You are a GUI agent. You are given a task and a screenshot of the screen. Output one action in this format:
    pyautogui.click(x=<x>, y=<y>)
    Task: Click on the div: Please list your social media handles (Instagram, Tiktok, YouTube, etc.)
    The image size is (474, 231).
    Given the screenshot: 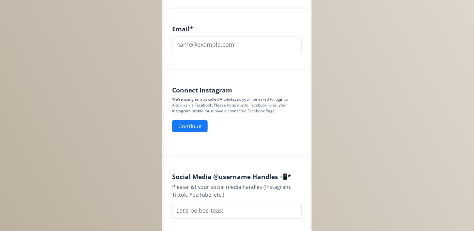 What is the action you would take?
    pyautogui.click(x=237, y=191)
    